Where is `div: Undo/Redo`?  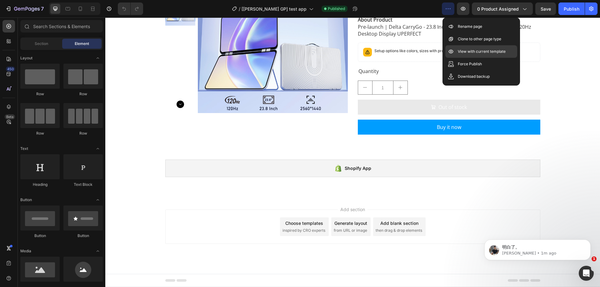
div: Undo/Redo is located at coordinates (130, 9).